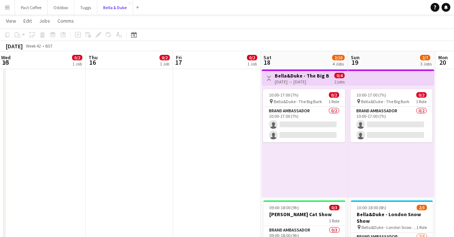  I want to click on div: 3 Jobs, so click(426, 64).